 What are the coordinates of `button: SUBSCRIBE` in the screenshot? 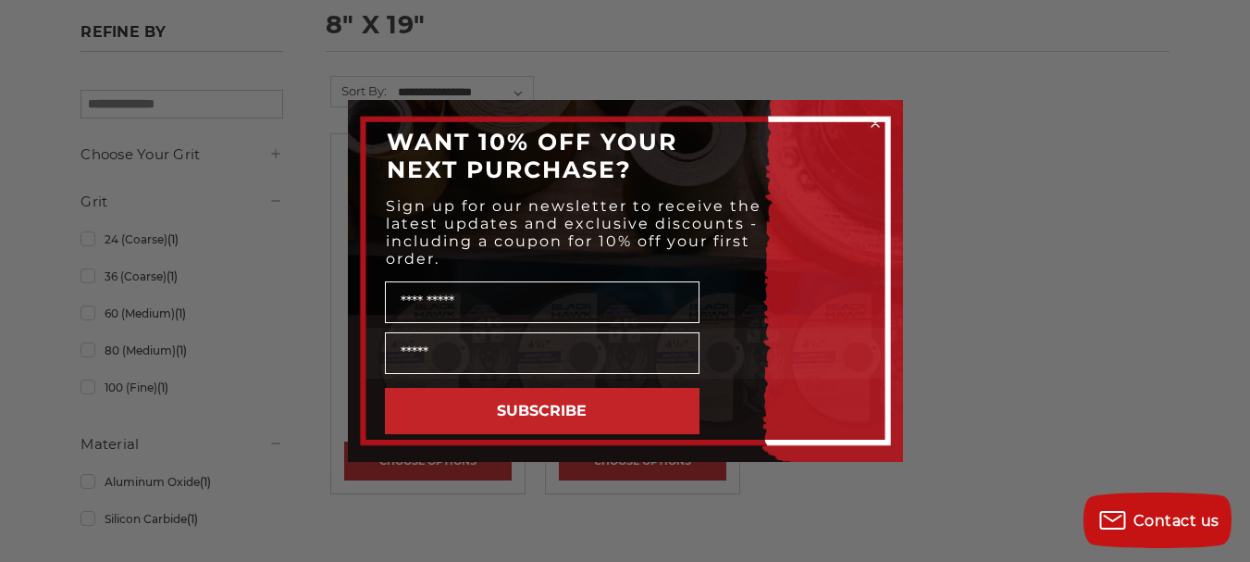 It's located at (542, 411).